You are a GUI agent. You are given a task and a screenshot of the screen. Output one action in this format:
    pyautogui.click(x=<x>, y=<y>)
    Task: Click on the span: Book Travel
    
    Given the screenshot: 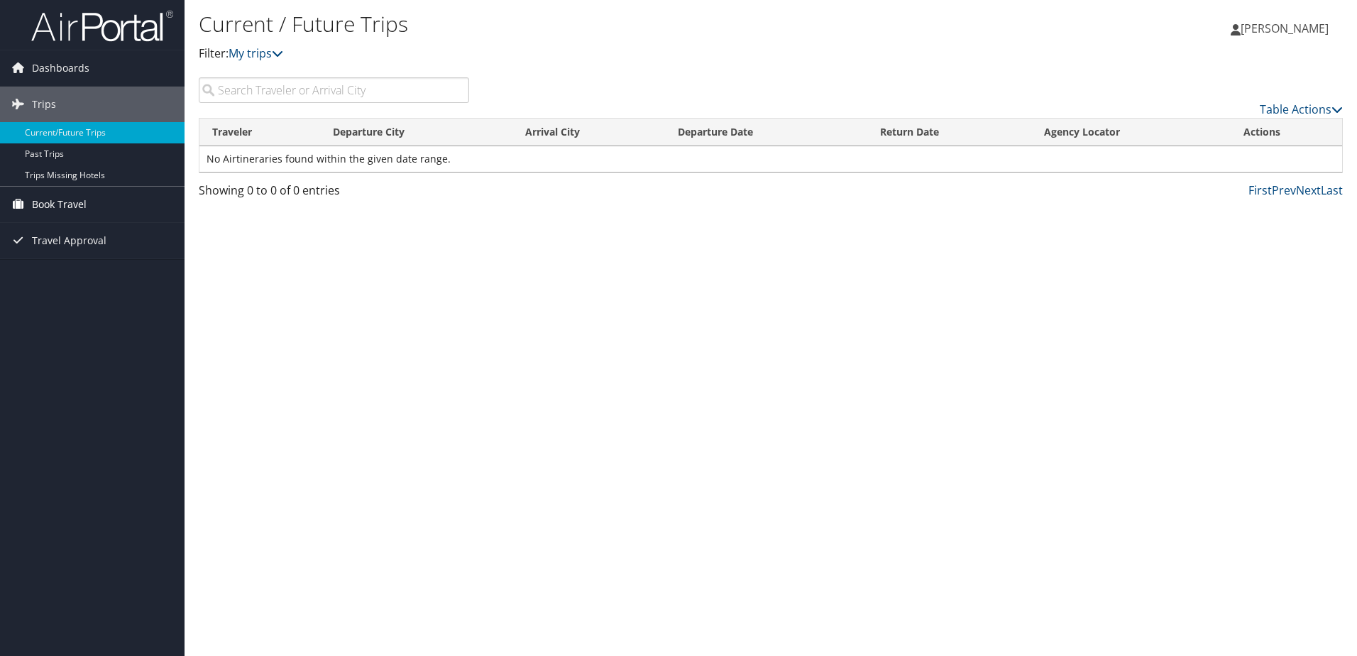 What is the action you would take?
    pyautogui.click(x=59, y=204)
    